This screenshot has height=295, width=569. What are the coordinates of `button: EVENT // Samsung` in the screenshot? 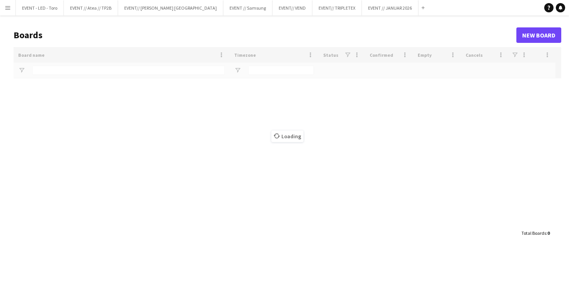 It's located at (248, 8).